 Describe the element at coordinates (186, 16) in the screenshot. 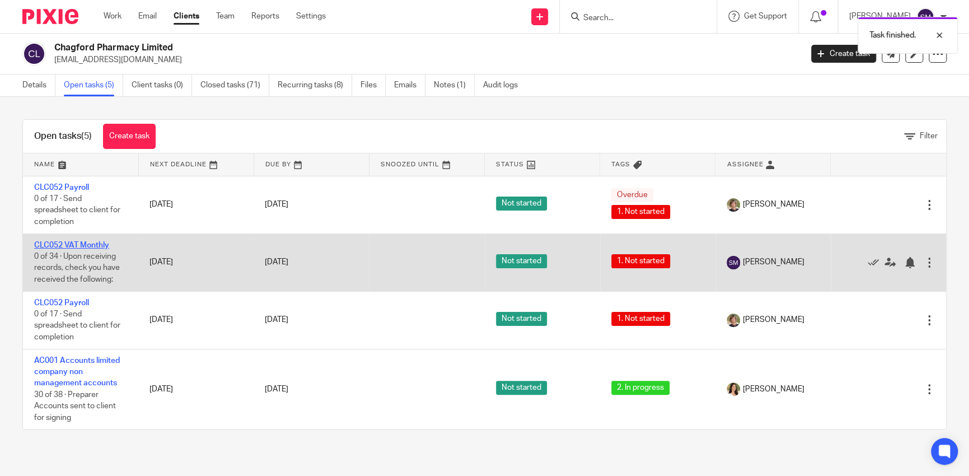

I see `a: Clients` at that location.